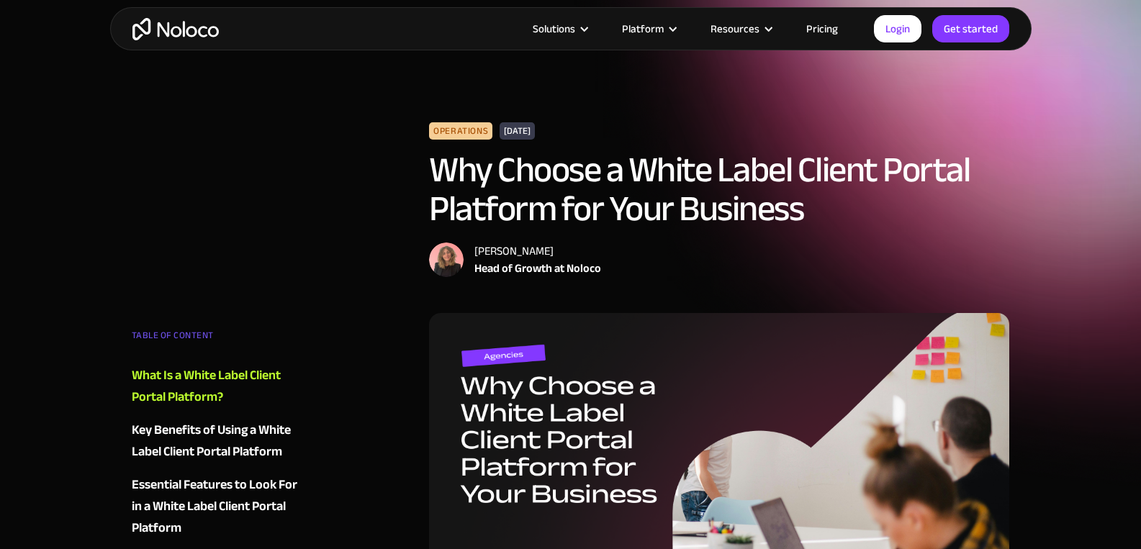  What do you see at coordinates (219, 339) in the screenshot?
I see `div: TABLE OF CONTENT` at bounding box center [219, 339].